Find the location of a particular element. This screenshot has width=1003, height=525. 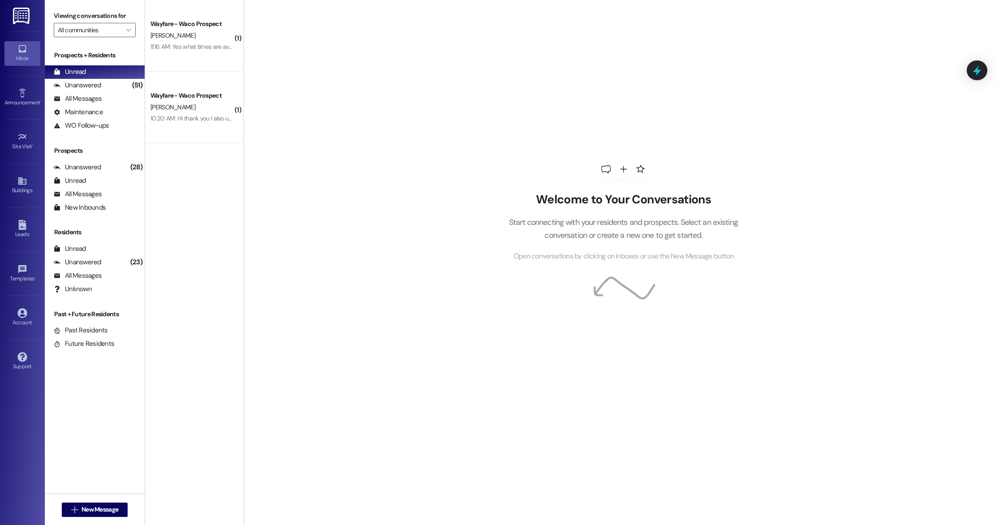

div: 10:20 AM: Hi thank you l also use the other company is located at coordinates (218, 118).